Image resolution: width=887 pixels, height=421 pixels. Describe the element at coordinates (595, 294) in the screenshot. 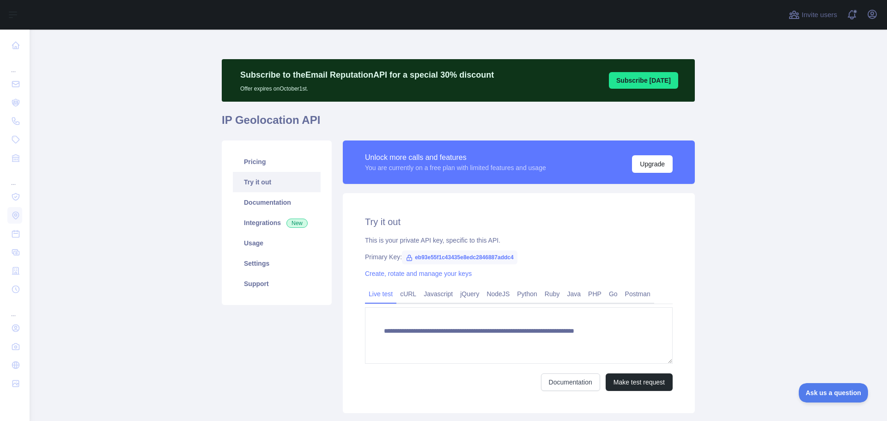

I see `a: PHP` at that location.